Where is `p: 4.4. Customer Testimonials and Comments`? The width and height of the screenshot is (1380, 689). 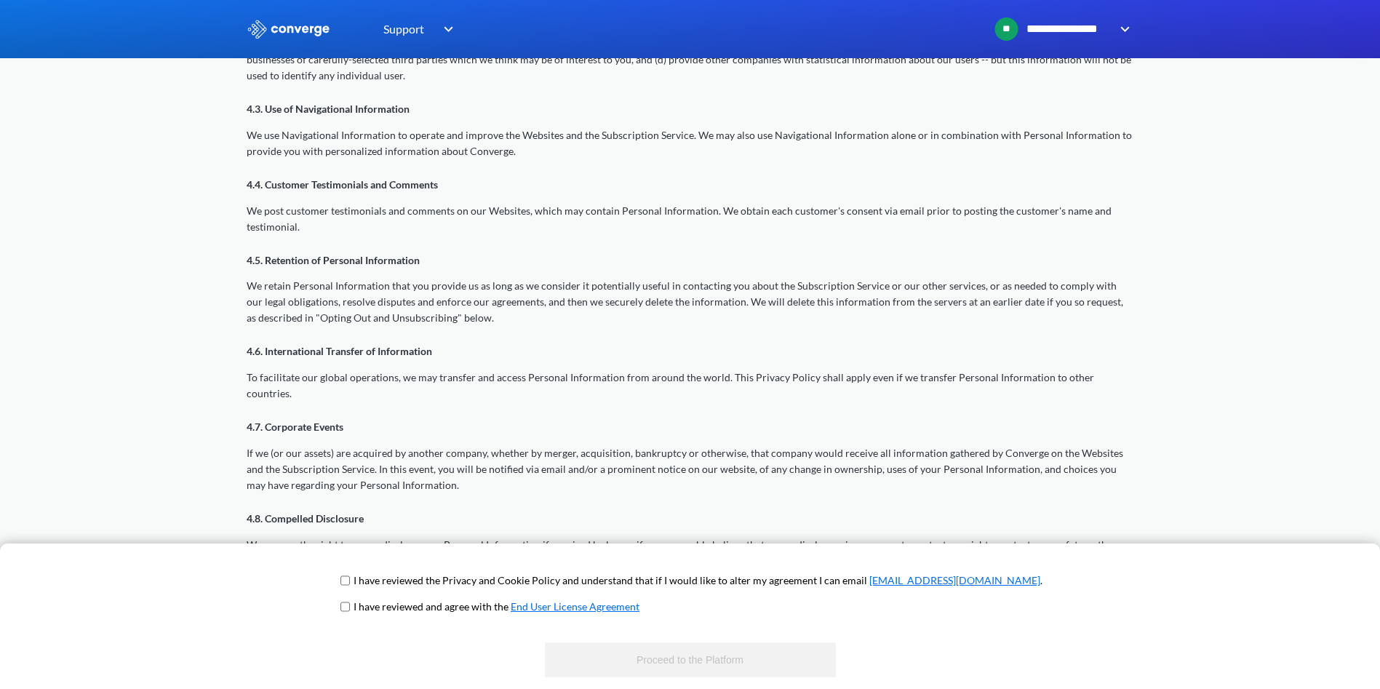 p: 4.4. Customer Testimonials and Comments is located at coordinates (690, 185).